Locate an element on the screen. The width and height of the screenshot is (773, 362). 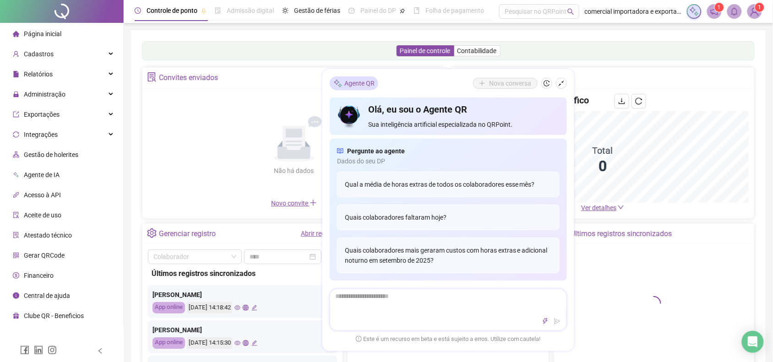
span: Folha de pagamento is located at coordinates (455, 11).